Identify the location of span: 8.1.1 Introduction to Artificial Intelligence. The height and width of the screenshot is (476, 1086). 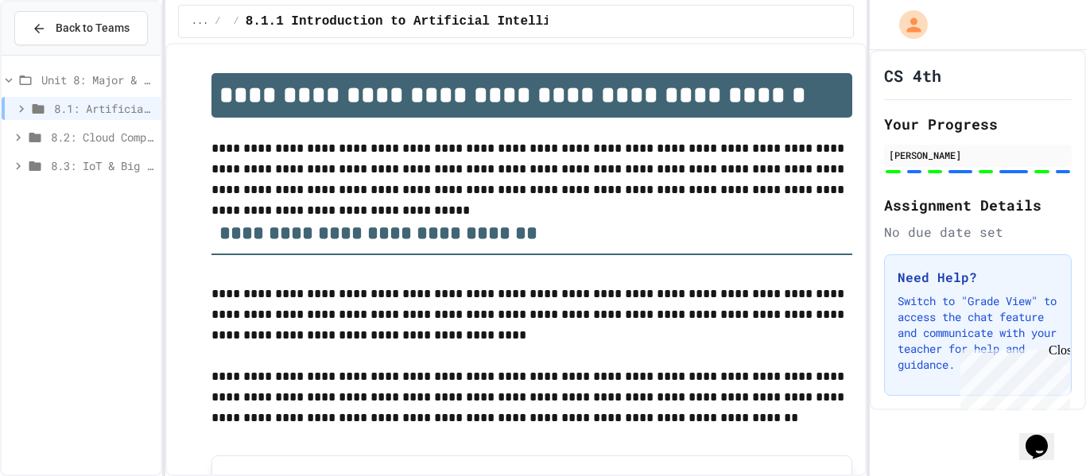
(417, 21).